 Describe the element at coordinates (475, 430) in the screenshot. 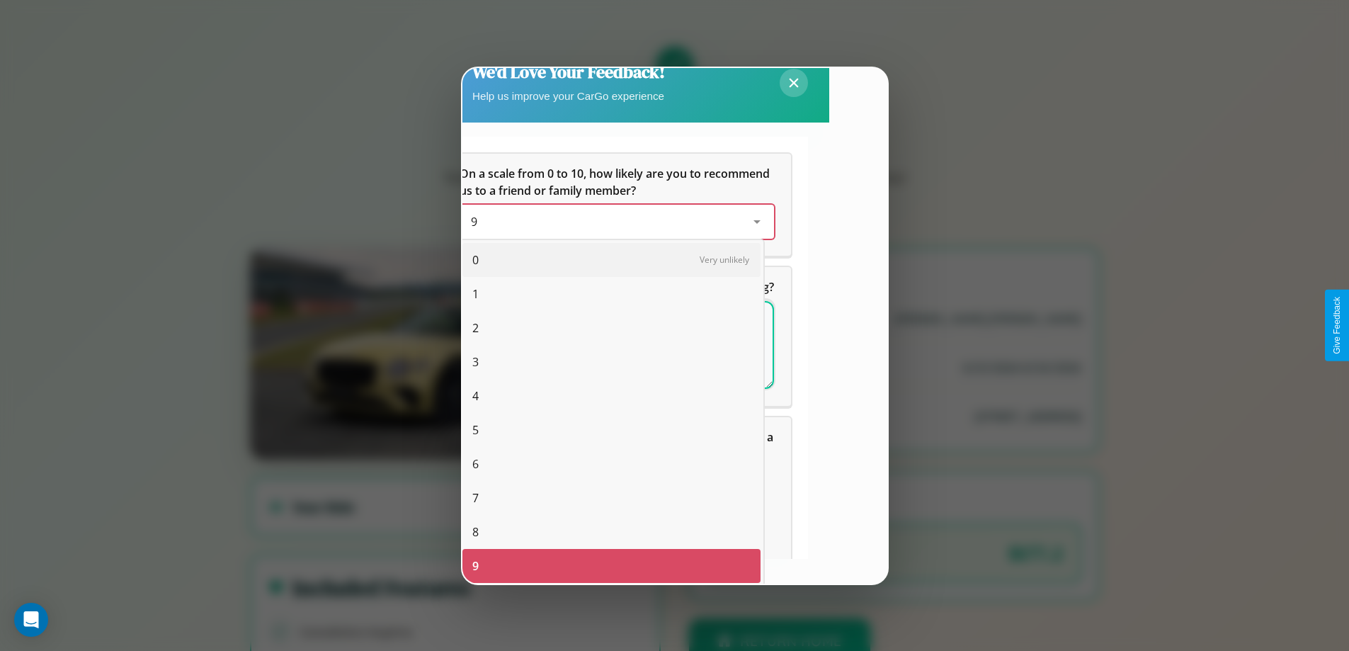

I see `span: 5` at that location.